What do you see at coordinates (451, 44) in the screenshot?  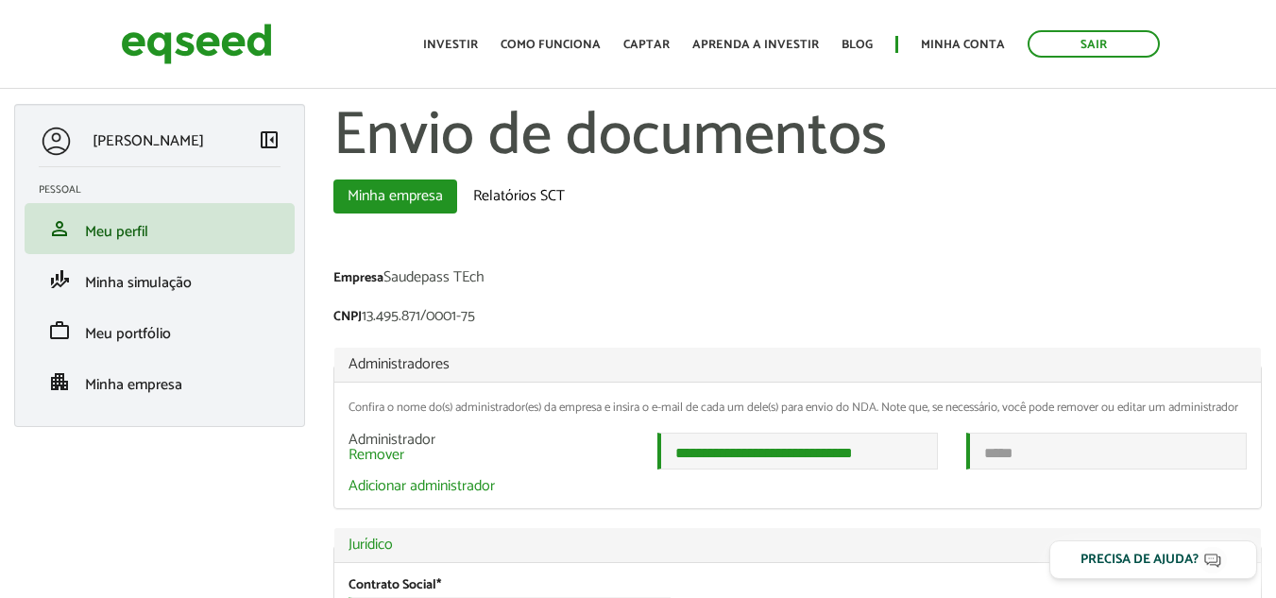 I see `a: Investir` at bounding box center [451, 44].